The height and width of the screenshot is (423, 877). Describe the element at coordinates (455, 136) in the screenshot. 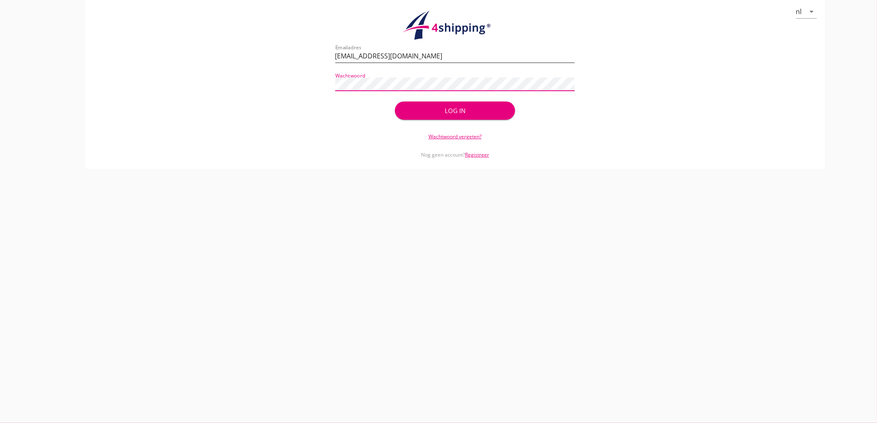

I see `a: Wachtwoord vergeten?` at that location.